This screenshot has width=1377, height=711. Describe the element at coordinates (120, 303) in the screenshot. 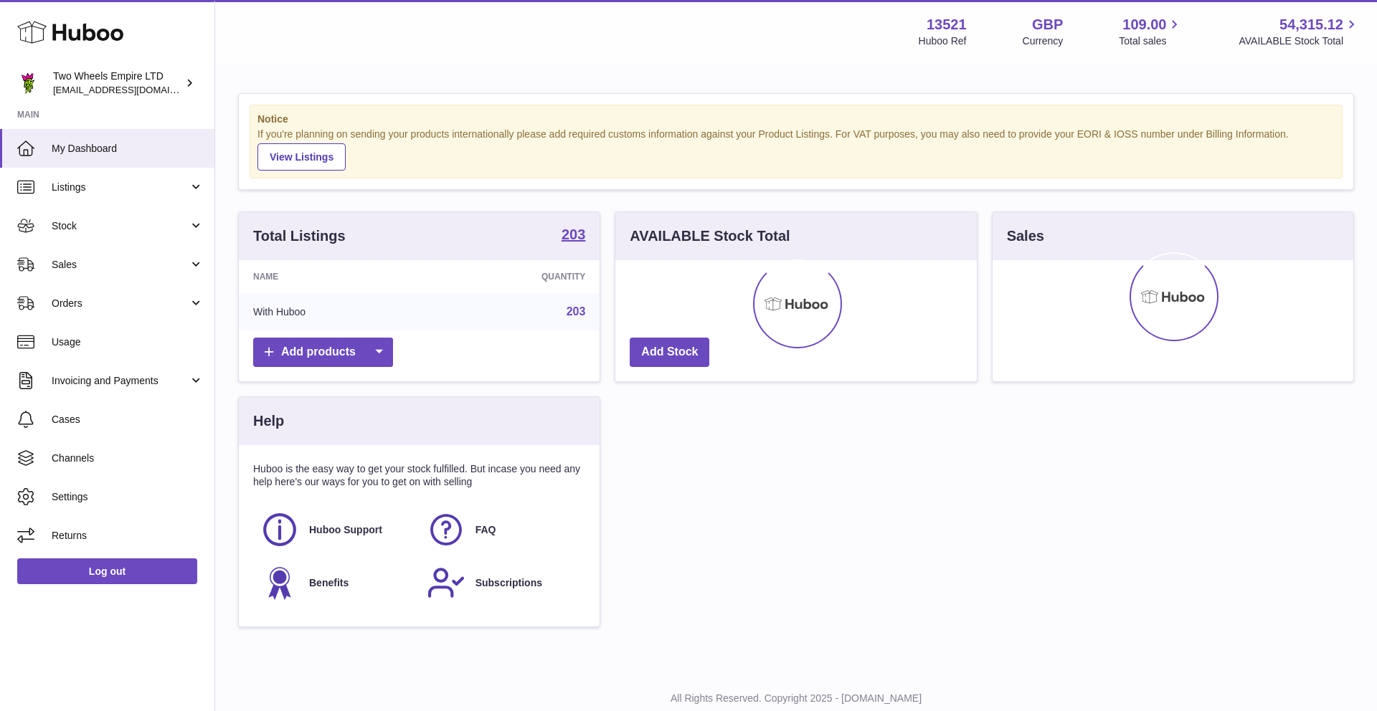

I see `span: Orders` at that location.